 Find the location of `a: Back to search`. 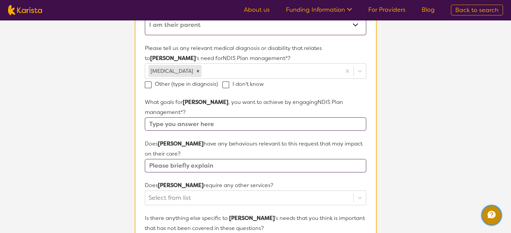

a: Back to search is located at coordinates (476, 10).